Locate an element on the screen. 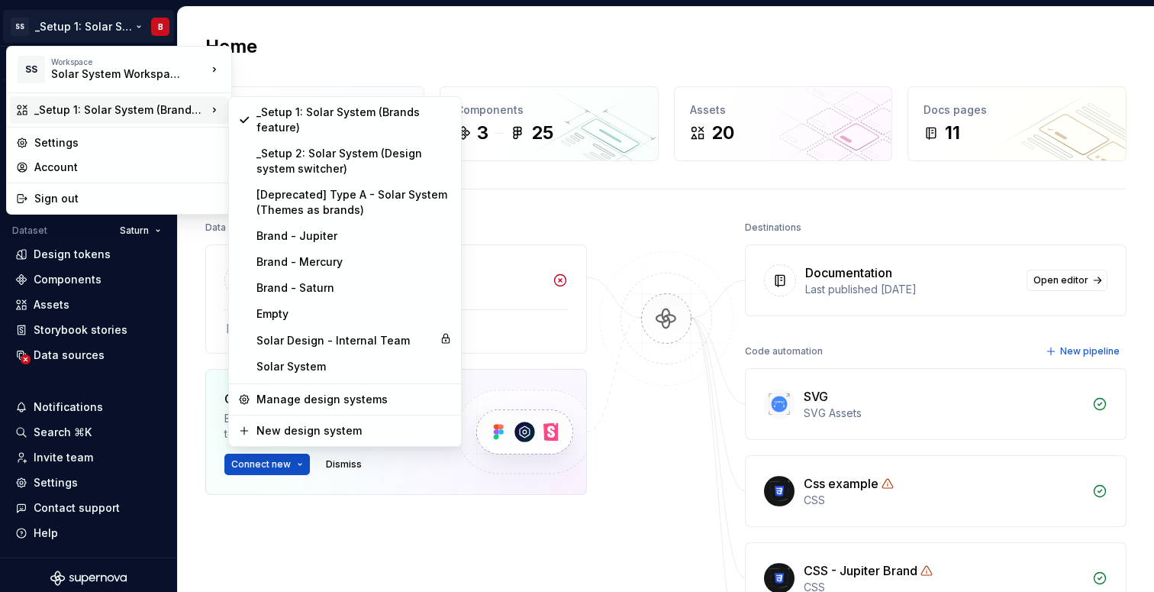 The image size is (1154, 592). div: Solar System Workspace is located at coordinates (116, 74).